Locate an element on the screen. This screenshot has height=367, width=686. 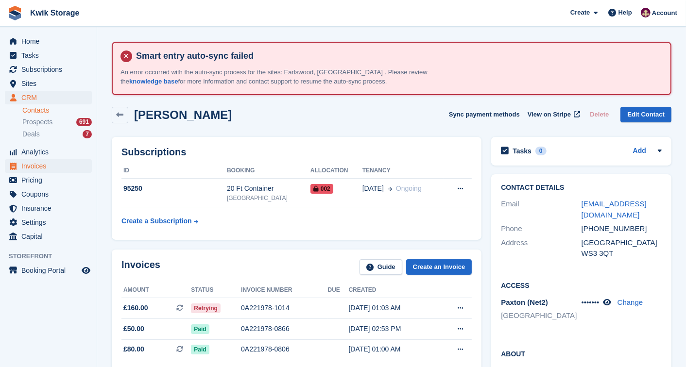
span: Invoices is located at coordinates (51, 166).